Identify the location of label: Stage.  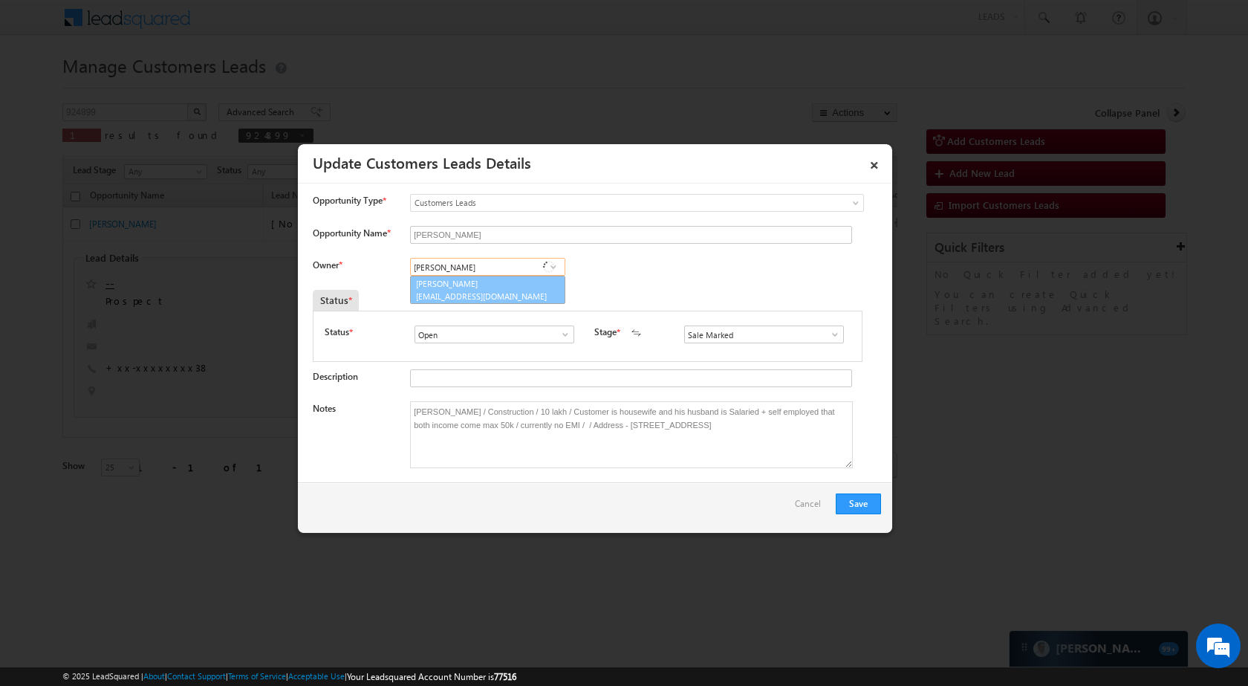
(605, 332).